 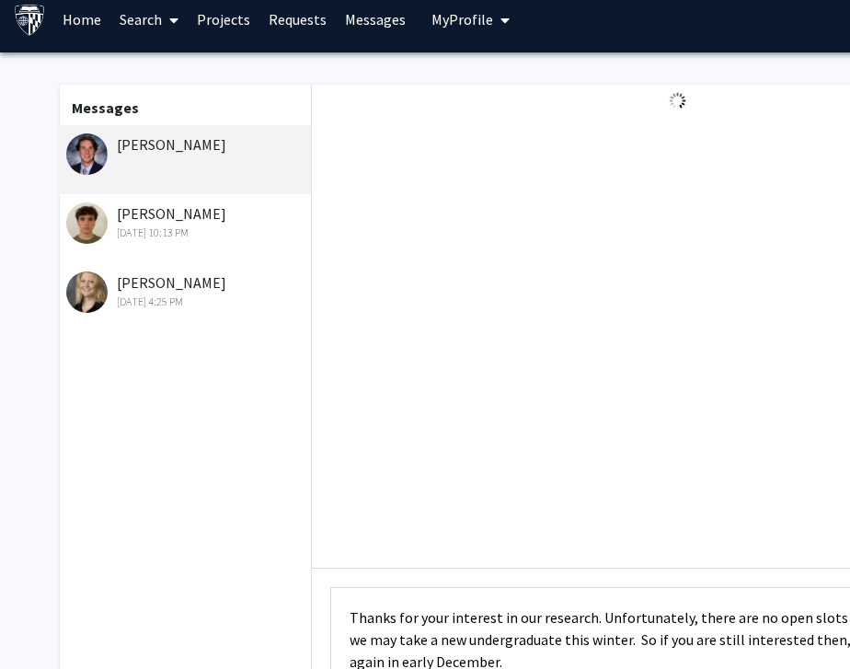 What do you see at coordinates (462, 19) in the screenshot?
I see `span: My Profile` at bounding box center [462, 19].